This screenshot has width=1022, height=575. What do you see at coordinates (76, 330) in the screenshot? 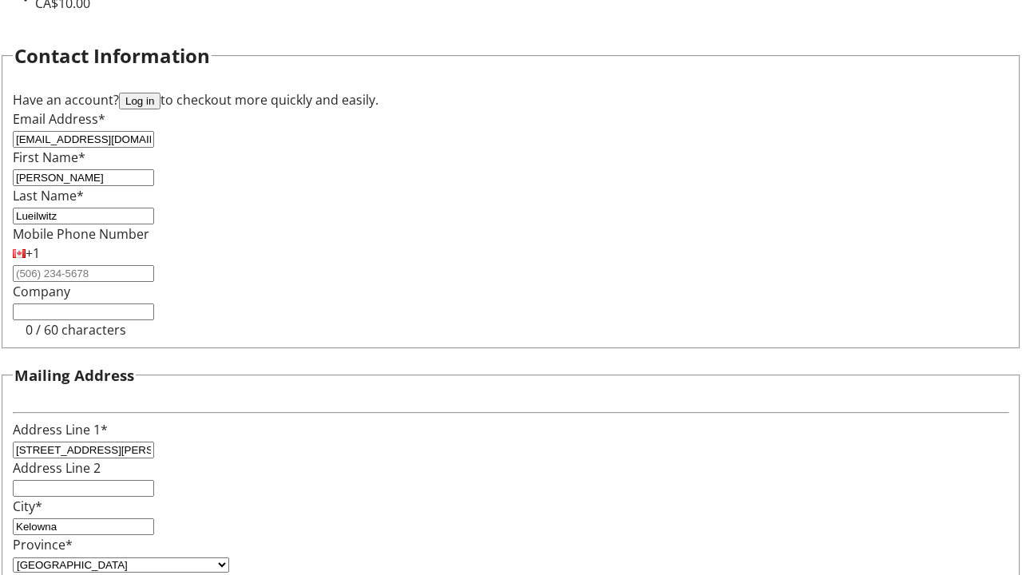
I see `tr-character-limit: 0 / 60 characters` at bounding box center [76, 330].